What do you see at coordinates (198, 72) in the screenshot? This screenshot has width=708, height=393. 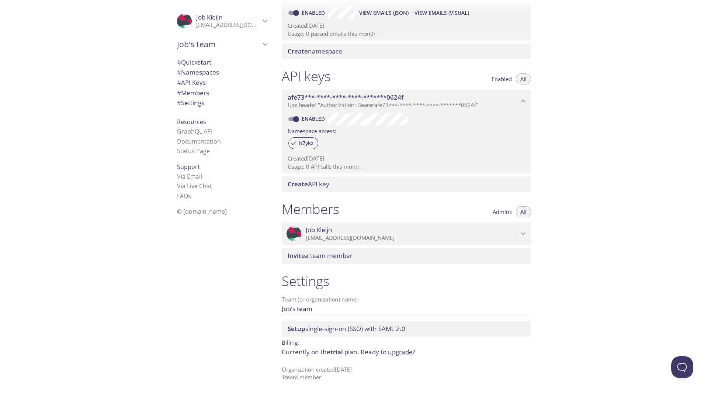 I see `span: Namespaces` at bounding box center [198, 72].